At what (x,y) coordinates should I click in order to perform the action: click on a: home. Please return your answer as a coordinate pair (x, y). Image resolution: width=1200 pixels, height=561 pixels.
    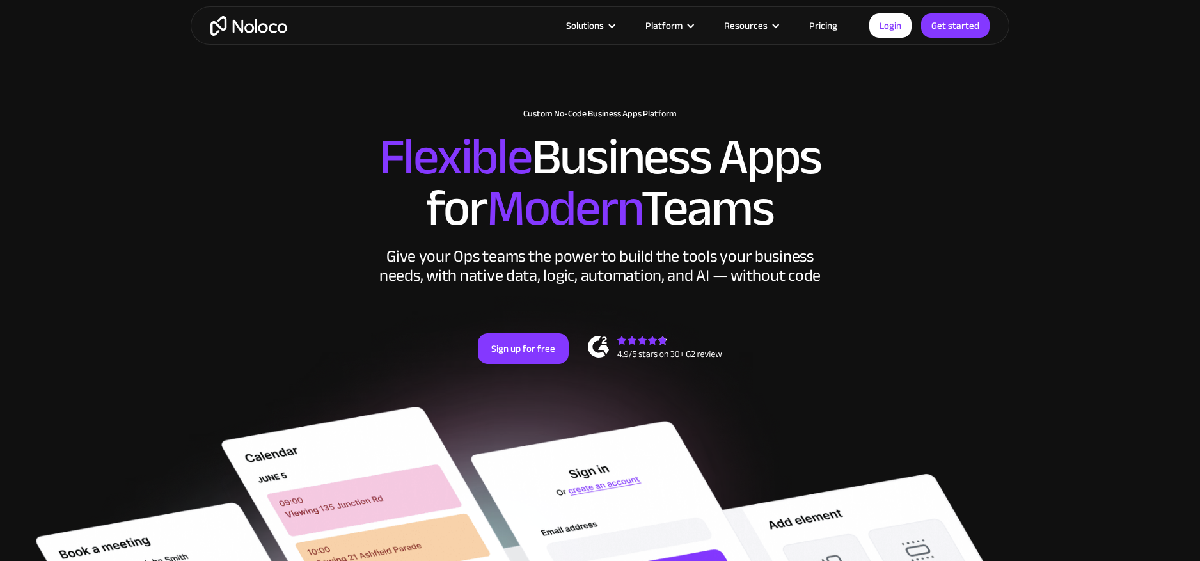
    Looking at the image, I should click on (249, 26).